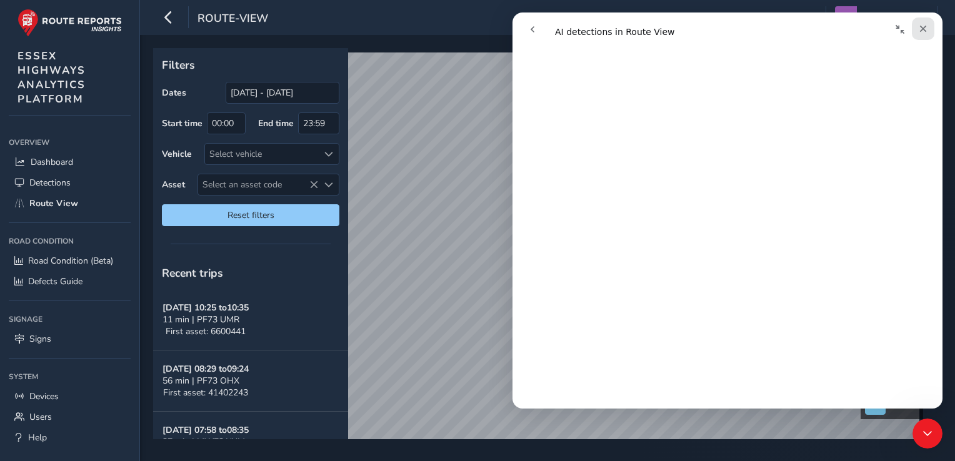 Image resolution: width=955 pixels, height=461 pixels. Describe the element at coordinates (69, 23) in the screenshot. I see `img: rr logo` at that location.